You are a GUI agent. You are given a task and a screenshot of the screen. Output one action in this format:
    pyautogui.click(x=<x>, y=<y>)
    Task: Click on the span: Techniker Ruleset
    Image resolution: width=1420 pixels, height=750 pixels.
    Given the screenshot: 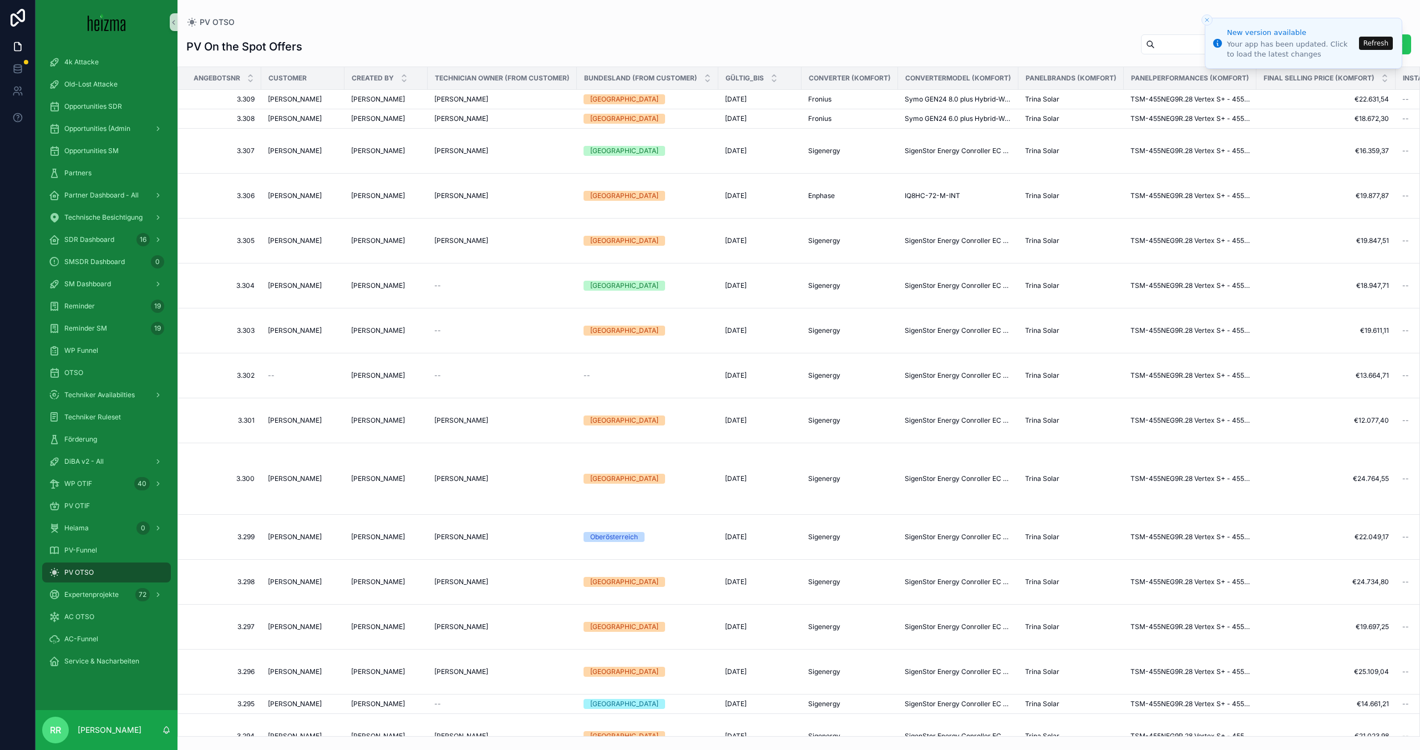 What is the action you would take?
    pyautogui.click(x=93, y=417)
    